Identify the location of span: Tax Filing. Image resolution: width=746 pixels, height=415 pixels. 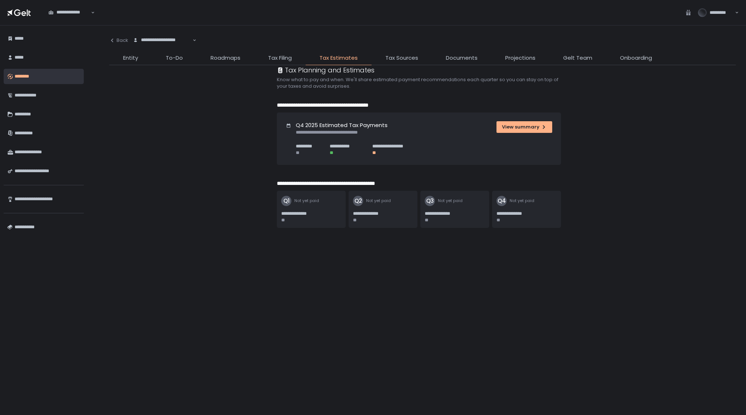
(280, 58).